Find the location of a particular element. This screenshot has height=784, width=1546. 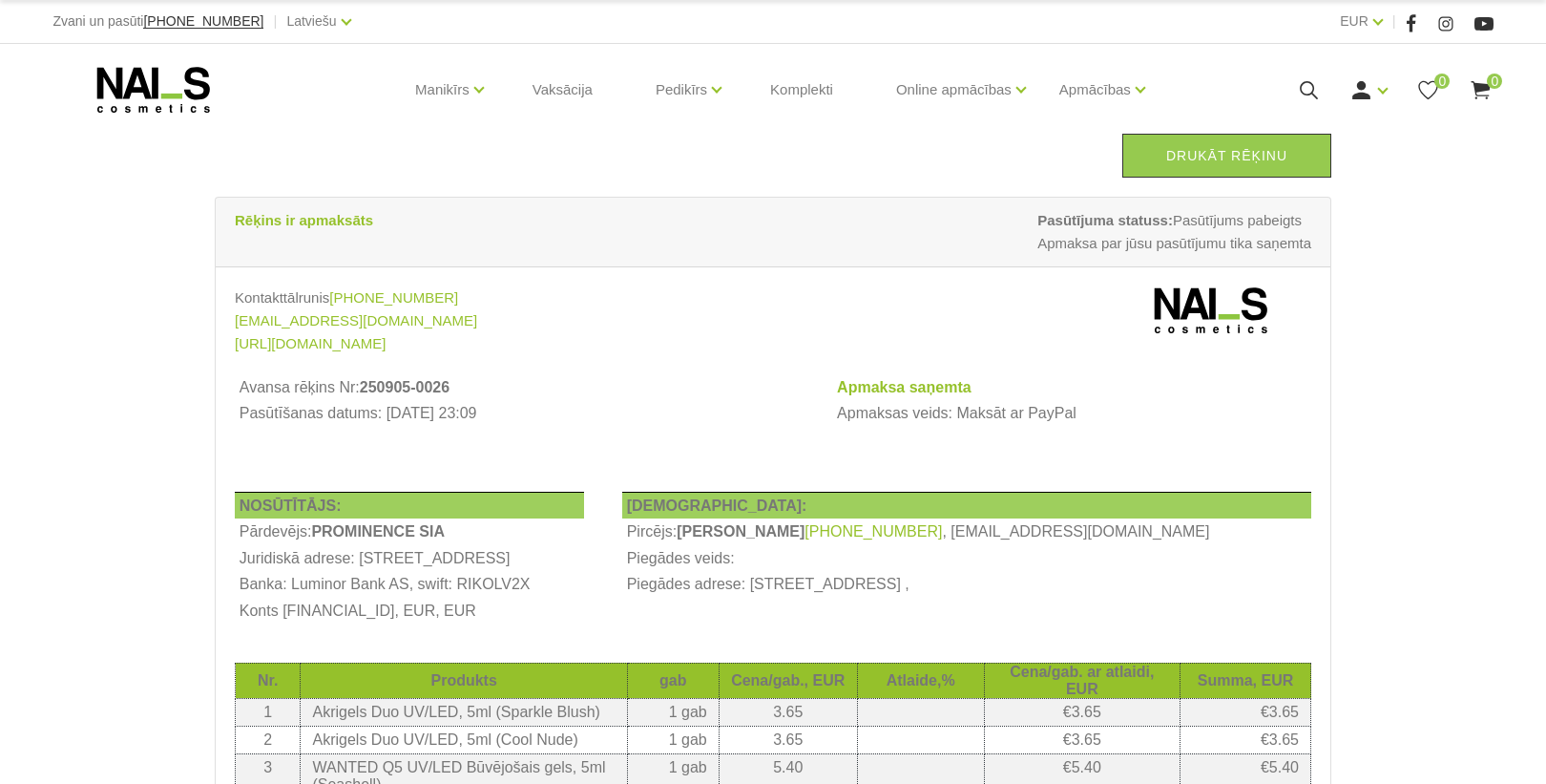

b: 250905-0026 is located at coordinates (405, 387).